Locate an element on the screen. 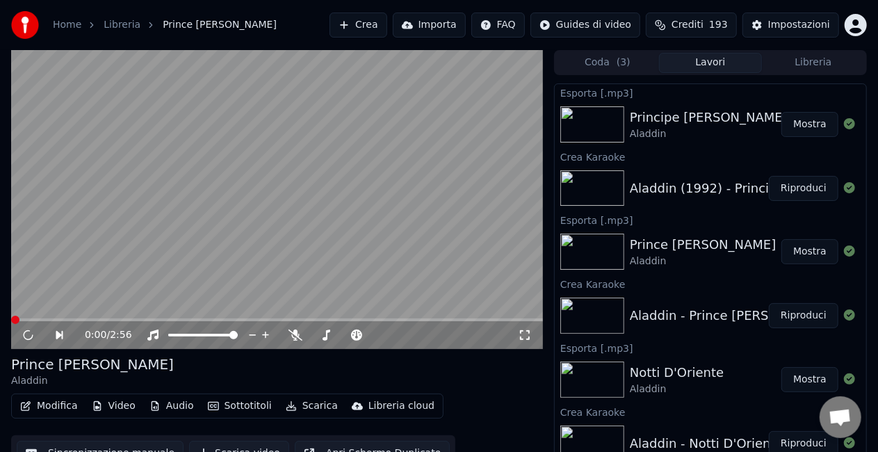 This screenshot has height=452, width=878. button: Libreria is located at coordinates (814, 63).